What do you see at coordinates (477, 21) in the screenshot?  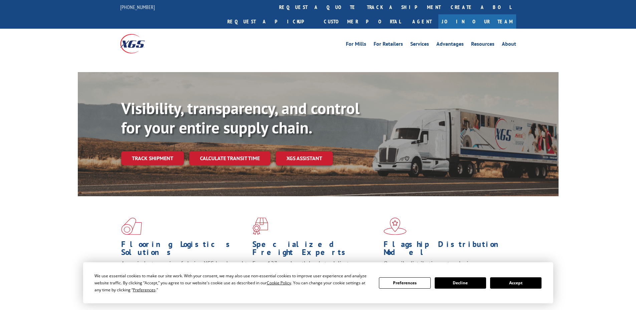 I see `a: Join Our Team` at bounding box center [477, 21].